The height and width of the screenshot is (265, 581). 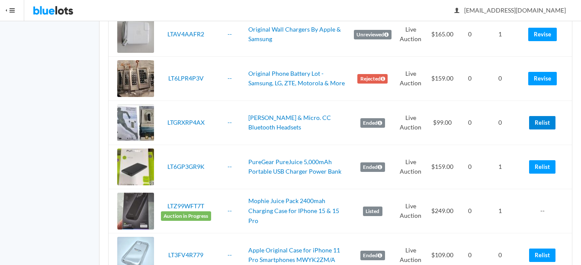 I want to click on label: Unreviewed, so click(x=373, y=35).